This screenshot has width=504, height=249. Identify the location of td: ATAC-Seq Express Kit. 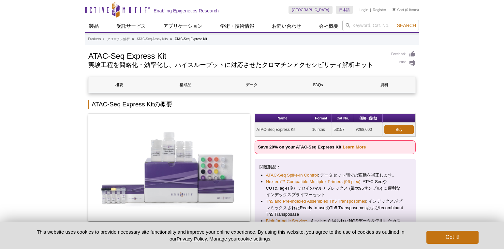
(282, 129).